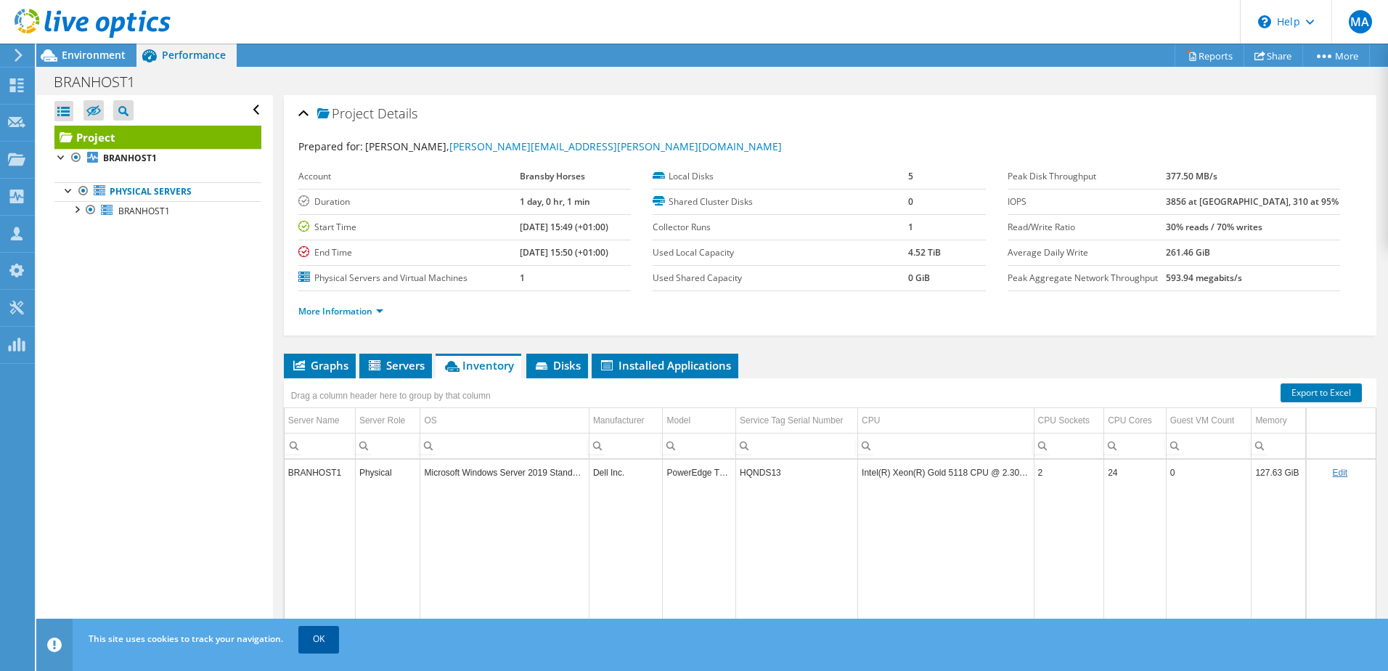  What do you see at coordinates (1135, 445) in the screenshot?
I see `td: Column CPU Cores, Filter cell` at bounding box center [1135, 445].